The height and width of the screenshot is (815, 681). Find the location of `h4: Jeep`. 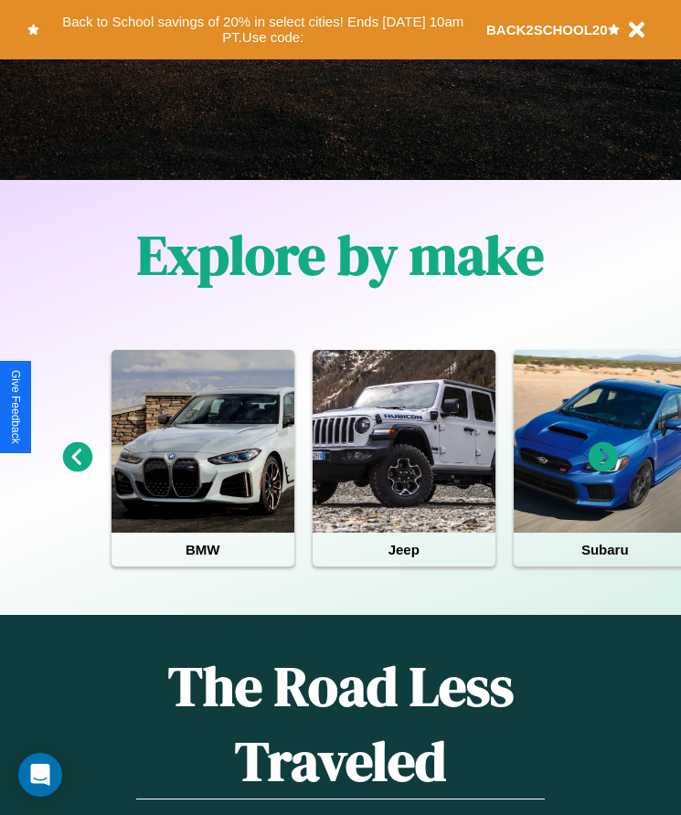

h4: Jeep is located at coordinates (404, 549).